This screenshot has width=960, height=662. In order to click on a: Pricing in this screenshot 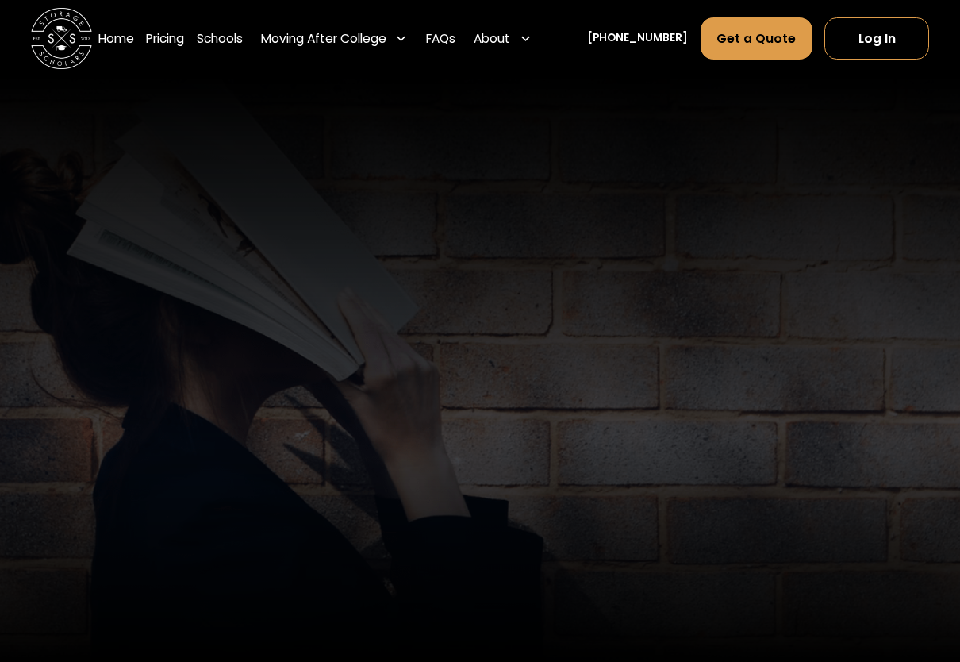, I will do `click(165, 38)`.